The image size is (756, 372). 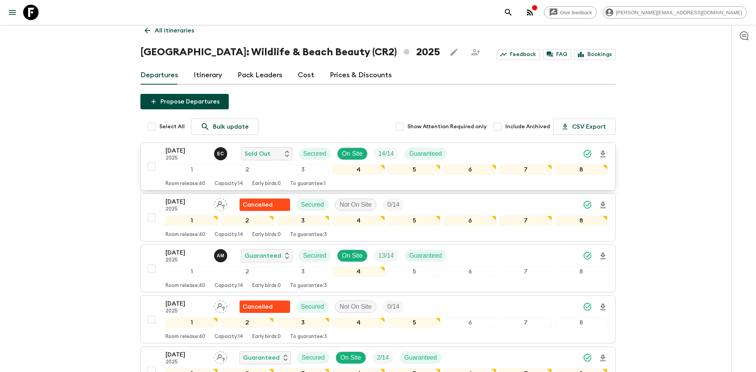 What do you see at coordinates (306, 75) in the screenshot?
I see `a: Cost` at bounding box center [306, 75].